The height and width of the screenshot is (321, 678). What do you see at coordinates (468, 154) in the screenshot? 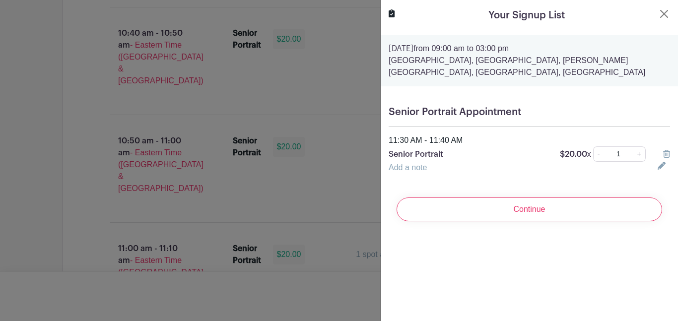
I see `p: Senior Portrait` at bounding box center [468, 154].